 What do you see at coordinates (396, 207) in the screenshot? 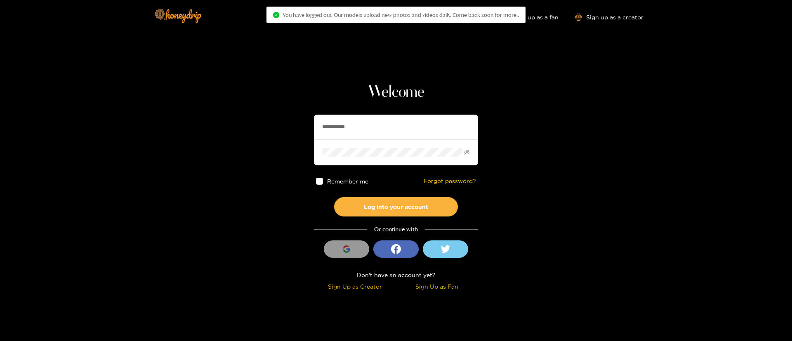
I see `button: Log into your account` at bounding box center [396, 207].